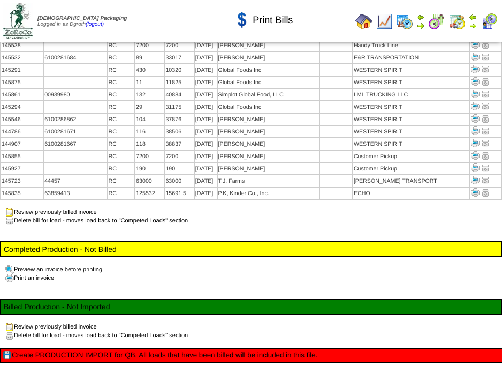 The image size is (502, 365). Describe the element at coordinates (22, 107) in the screenshot. I see `td: 145294` at that location.